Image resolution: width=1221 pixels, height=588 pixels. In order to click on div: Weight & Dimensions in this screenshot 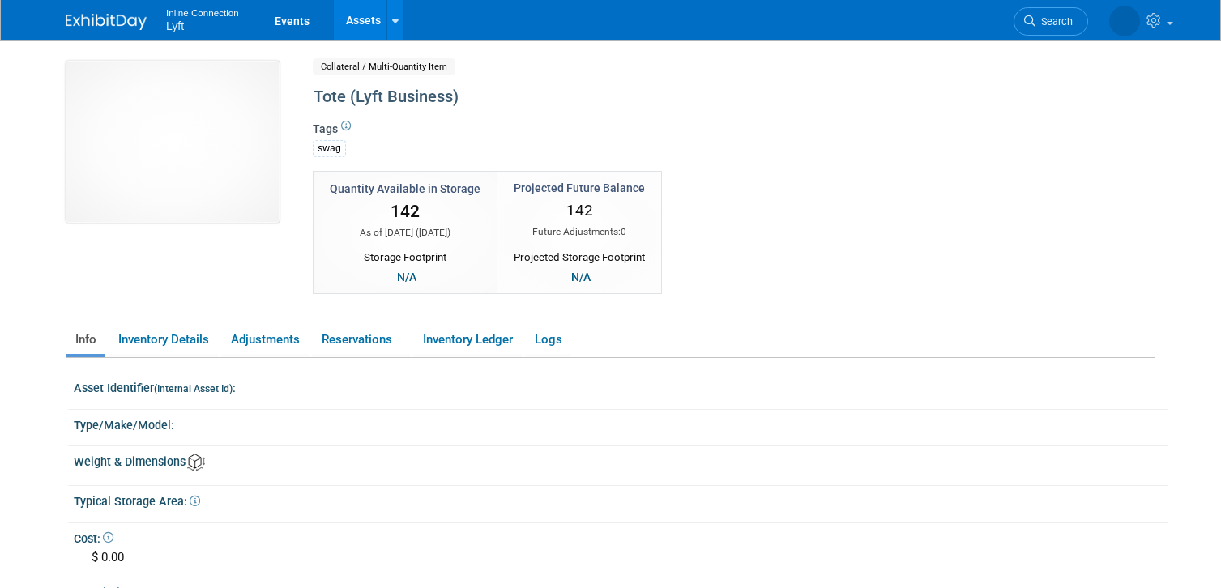, I will do `click(620, 460)`.